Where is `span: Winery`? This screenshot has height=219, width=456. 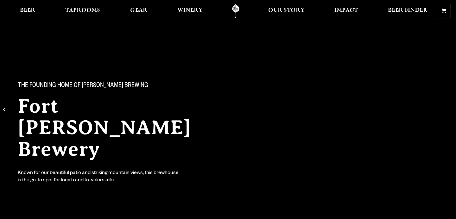 span: Winery is located at coordinates (190, 10).